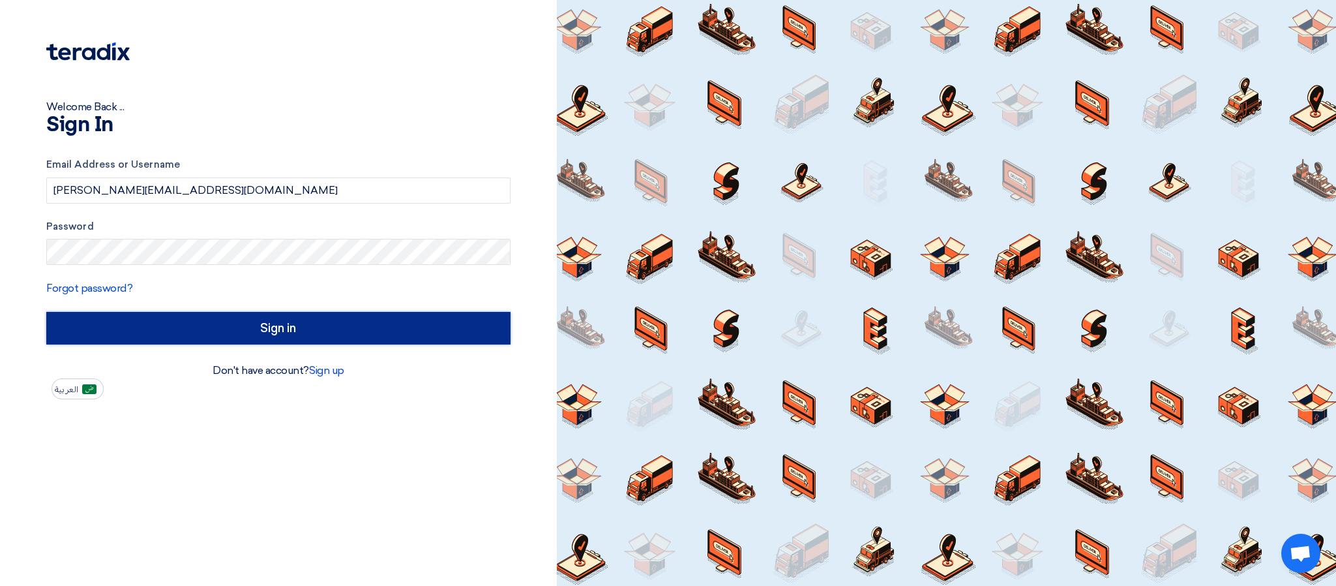  Describe the element at coordinates (278, 328) in the screenshot. I see `input: Sign in` at that location.